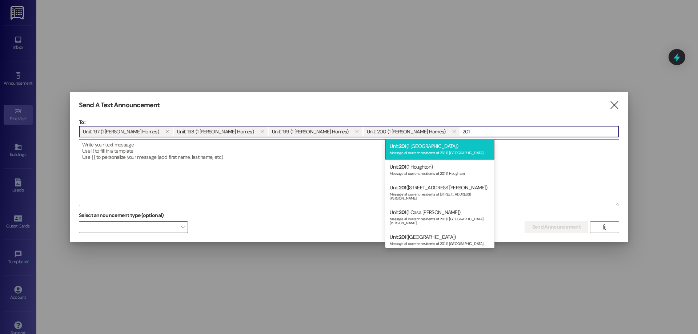 This screenshot has height=334, width=698. What do you see at coordinates (406, 132) in the screenshot?
I see `span: Unit: 200 (1 Ballinger Homes)` at bounding box center [406, 132].